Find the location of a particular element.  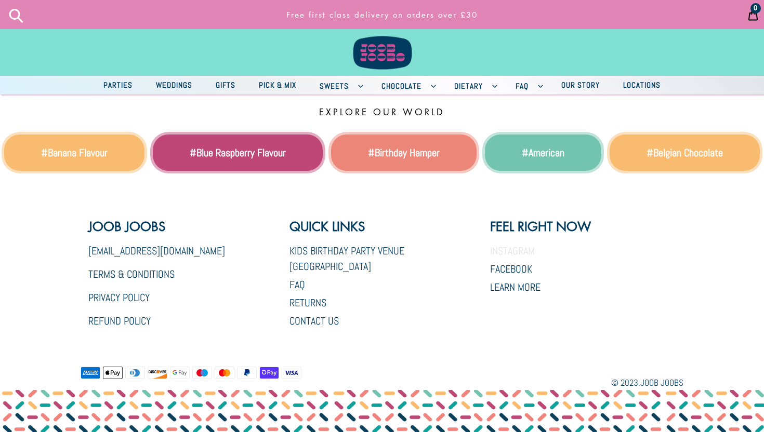

a: Pick & Mix is located at coordinates (278, 85).